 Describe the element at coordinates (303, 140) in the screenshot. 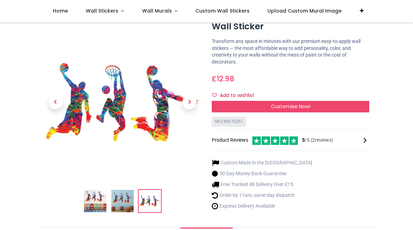

I see `span: 5` at that location.